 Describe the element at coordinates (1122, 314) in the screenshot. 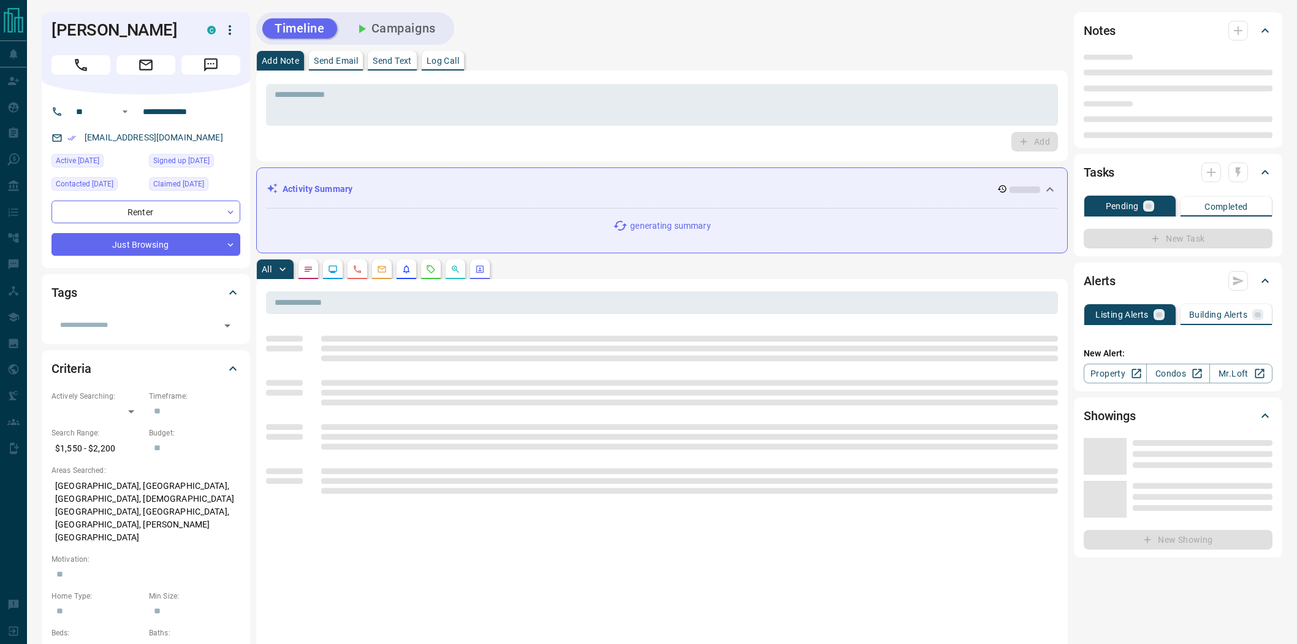

I see `p: Listing Alerts` at that location.